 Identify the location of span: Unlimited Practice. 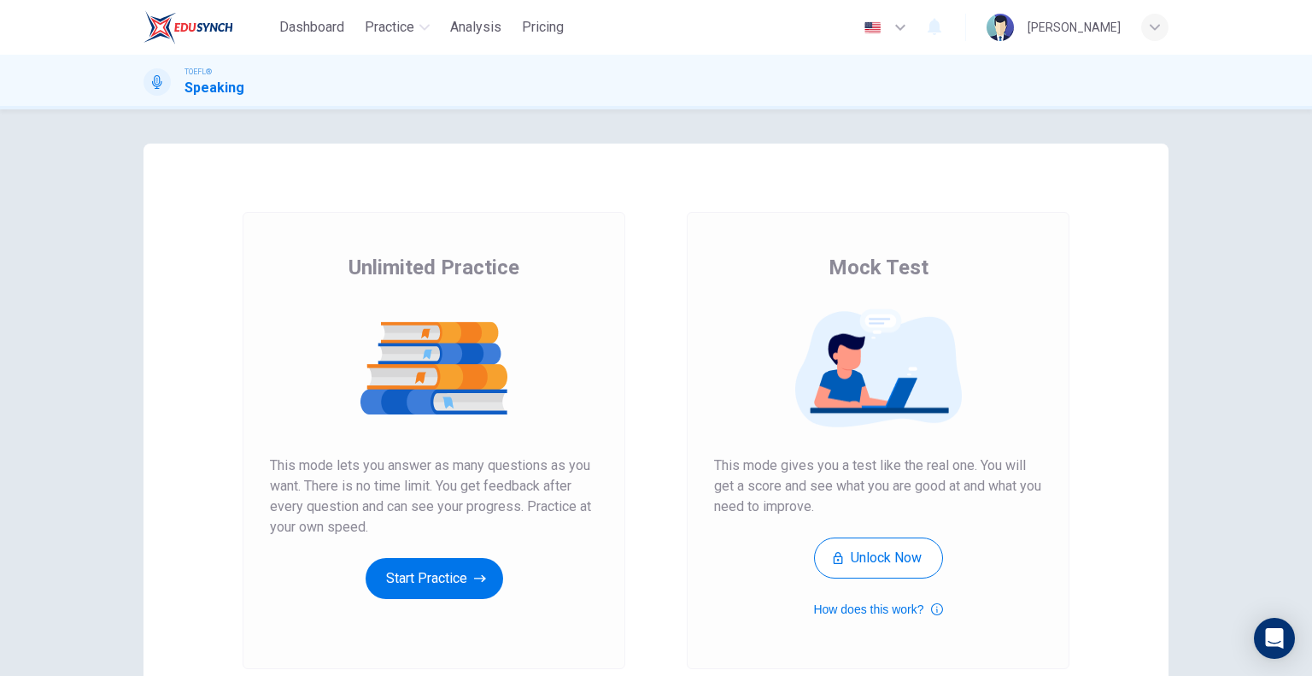
(434, 267).